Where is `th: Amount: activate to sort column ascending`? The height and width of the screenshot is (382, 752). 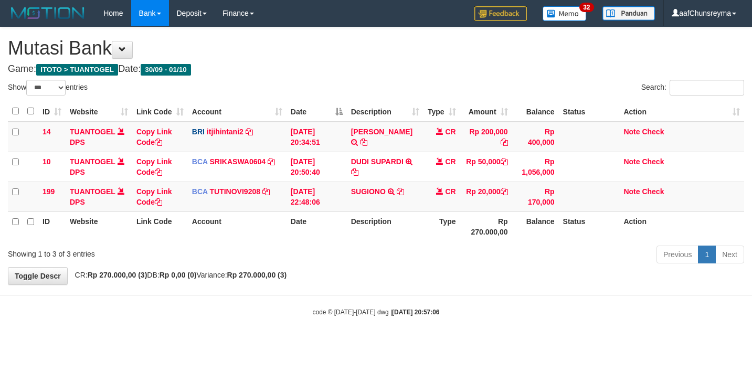
th: Amount: activate to sort column ascending is located at coordinates (486, 111).